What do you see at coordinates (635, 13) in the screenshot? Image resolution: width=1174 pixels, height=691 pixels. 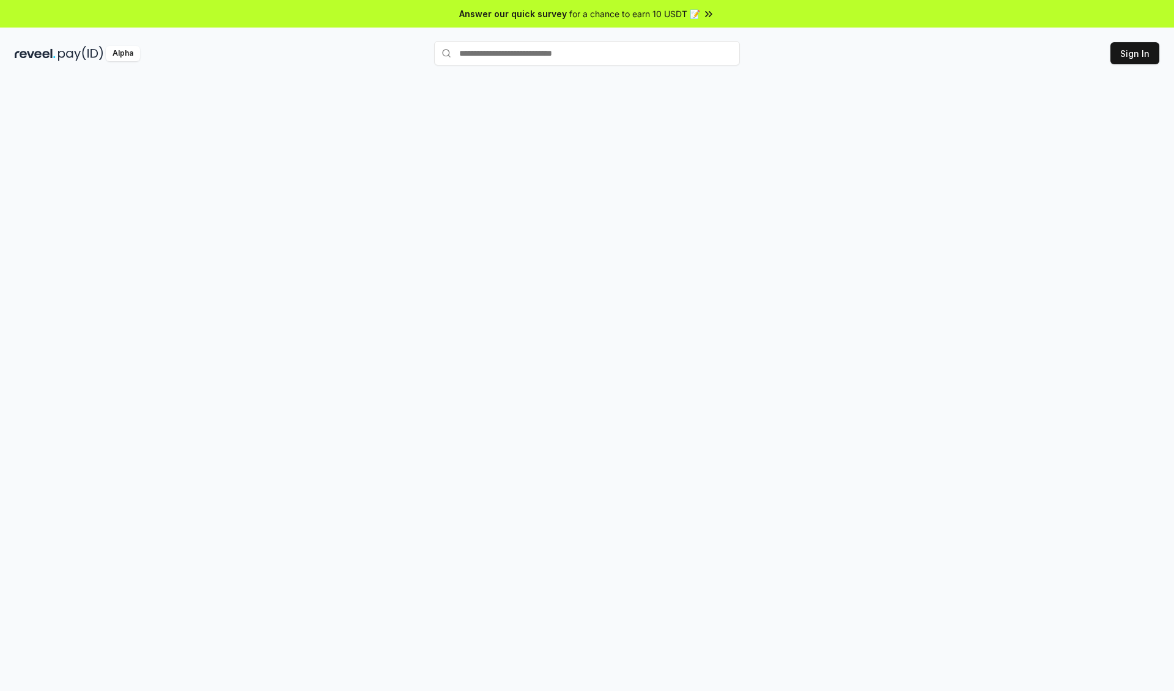 I see `span: for a chance to earn 10 USDT 📝` at bounding box center [635, 13].